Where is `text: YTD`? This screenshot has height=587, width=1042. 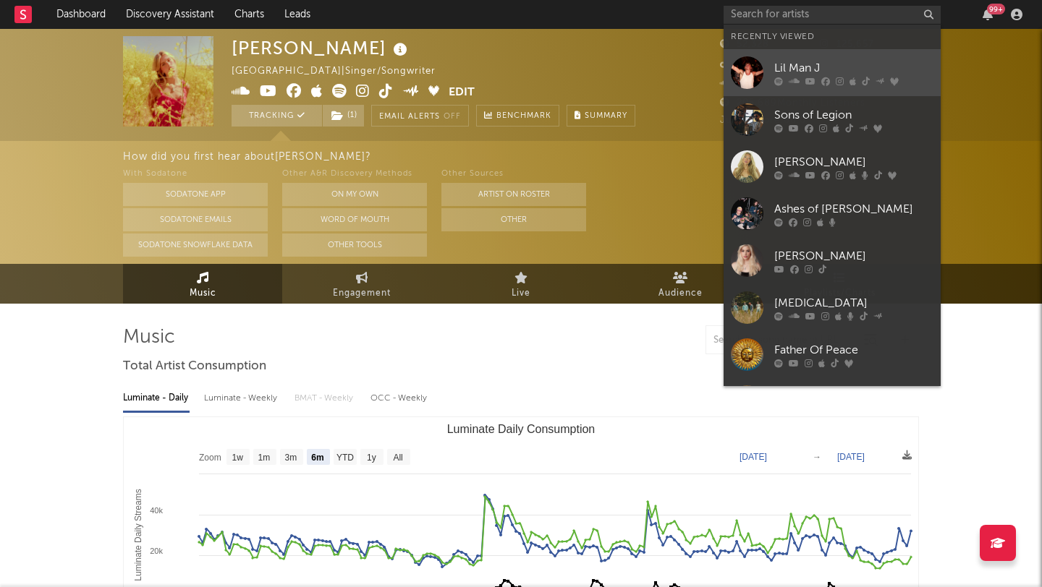 text: YTD is located at coordinates (345, 458).